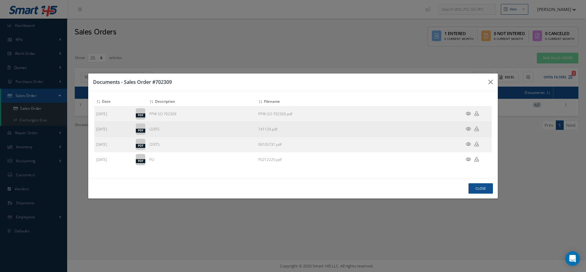 The width and height of the screenshot is (586, 272). Describe the element at coordinates (355, 102) in the screenshot. I see `th: Filename` at that location.